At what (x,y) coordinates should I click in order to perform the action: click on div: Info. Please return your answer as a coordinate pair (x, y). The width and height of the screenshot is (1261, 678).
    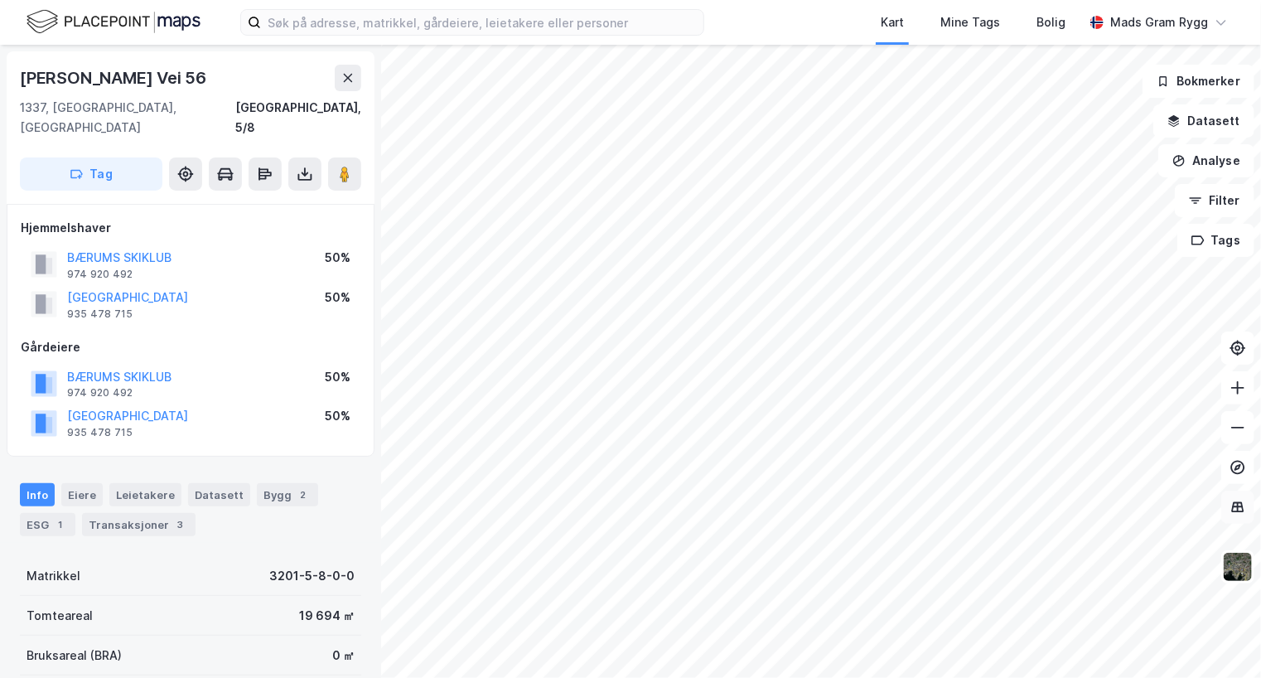
    Looking at the image, I should click on (37, 495).